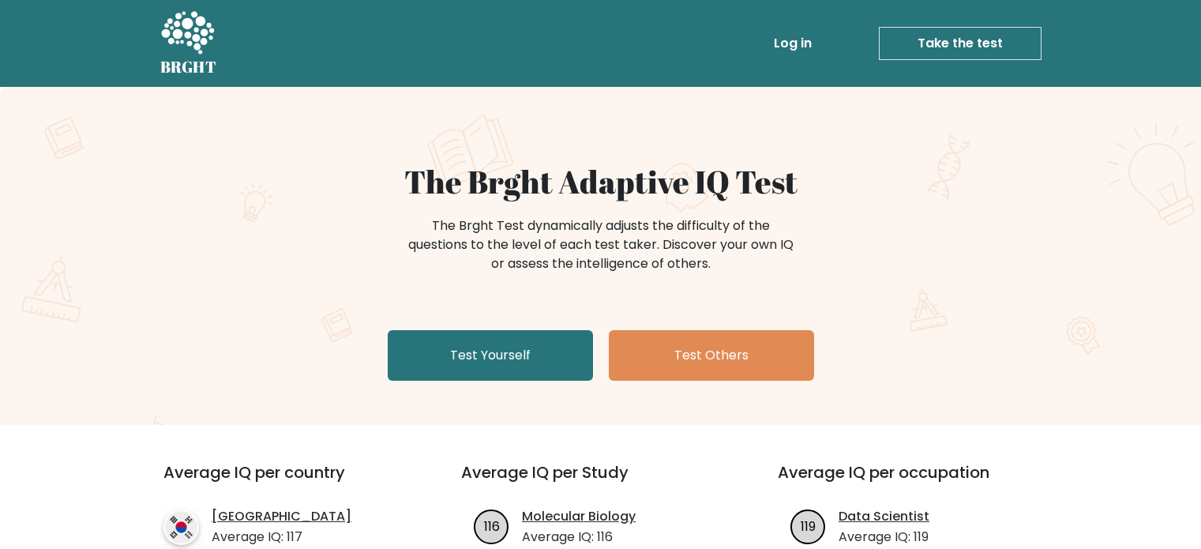 The image size is (1201, 549). I want to click on a: Take the test, so click(960, 43).